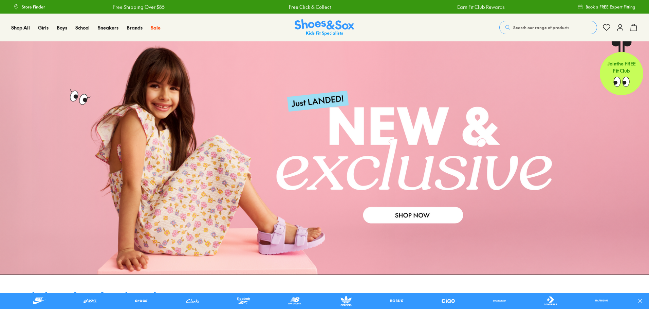 Image resolution: width=649 pixels, height=309 pixels. I want to click on span: Brands, so click(135, 28).